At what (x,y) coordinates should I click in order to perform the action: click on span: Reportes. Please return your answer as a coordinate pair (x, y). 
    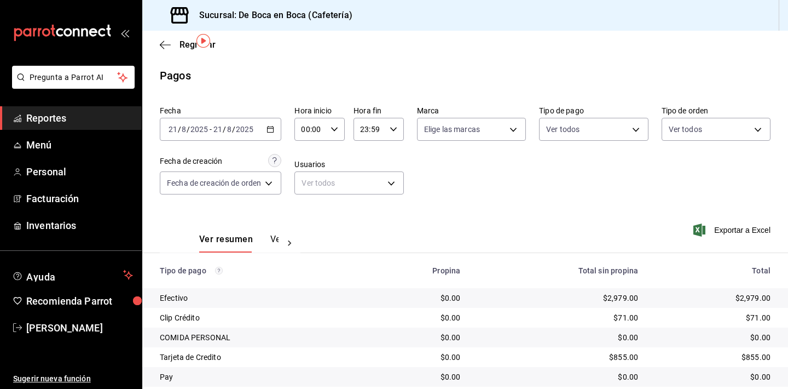
    Looking at the image, I should click on (79, 118).